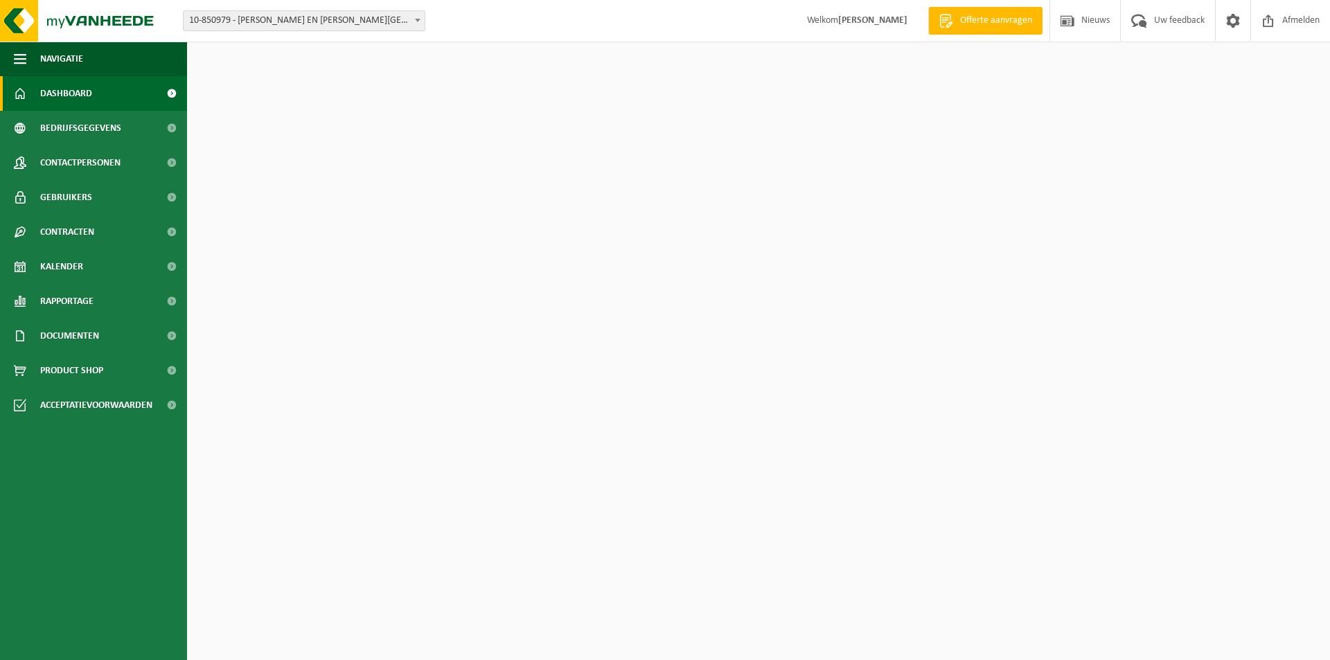 This screenshot has width=1330, height=660. I want to click on span: Contactpersonen, so click(80, 163).